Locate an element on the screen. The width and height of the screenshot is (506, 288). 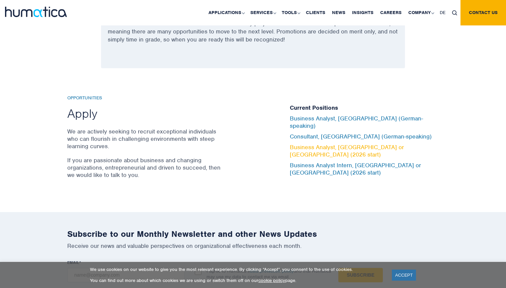
img: search_icon is located at coordinates (454, 13).